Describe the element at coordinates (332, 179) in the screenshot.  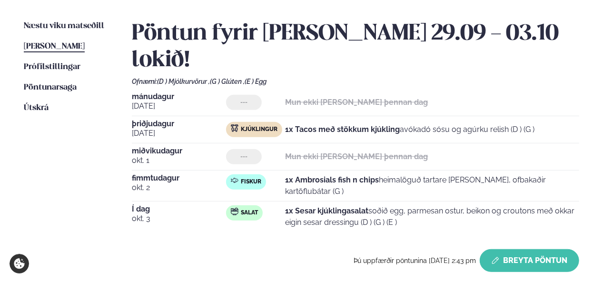
I see `strong: 1x Ambrosials fish n chips` at that location.